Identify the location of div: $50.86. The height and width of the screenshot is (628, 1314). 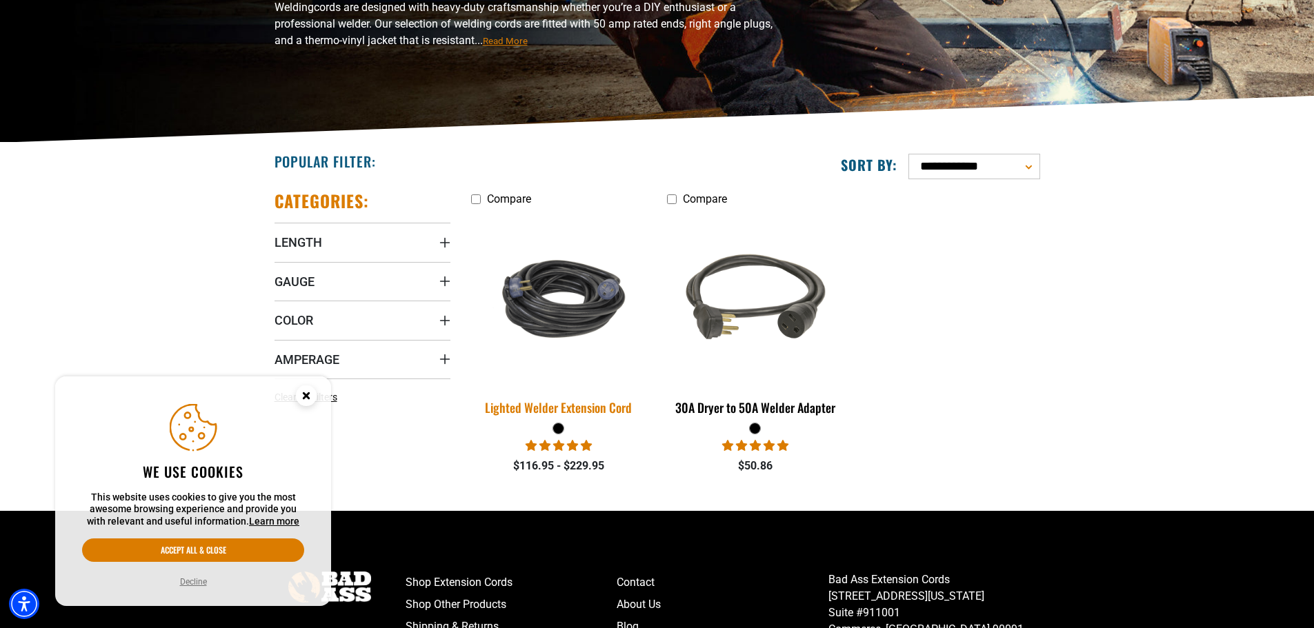
(754, 466).